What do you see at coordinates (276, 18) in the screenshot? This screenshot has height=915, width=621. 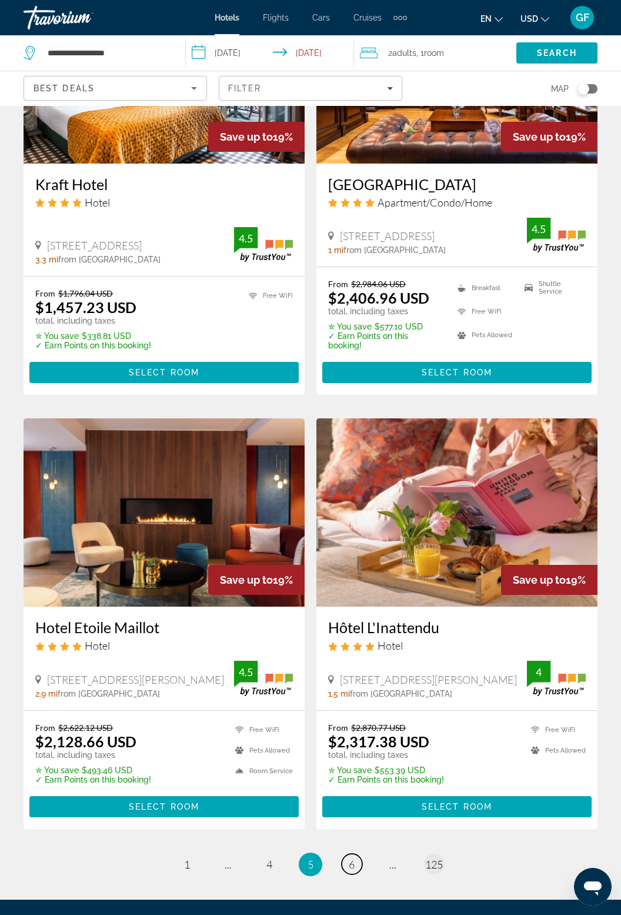 I see `a: Flights` at bounding box center [276, 18].